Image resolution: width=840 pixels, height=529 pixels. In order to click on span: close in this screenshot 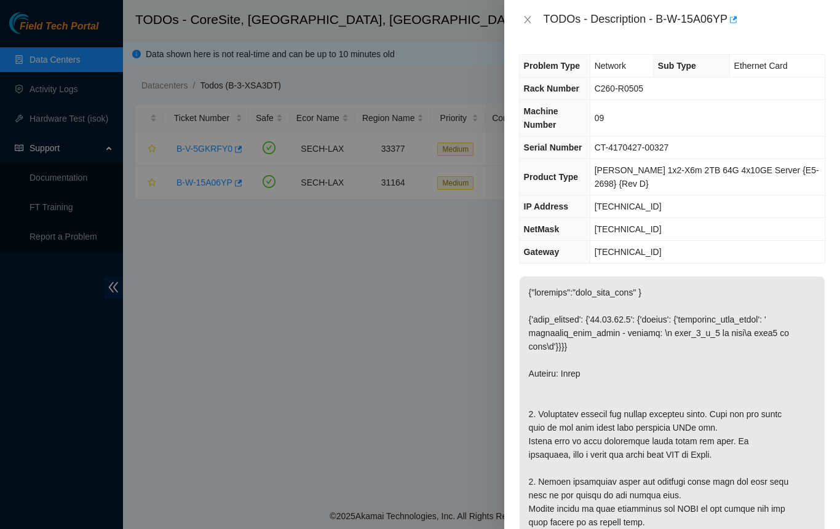, I will do `click(528, 20)`.